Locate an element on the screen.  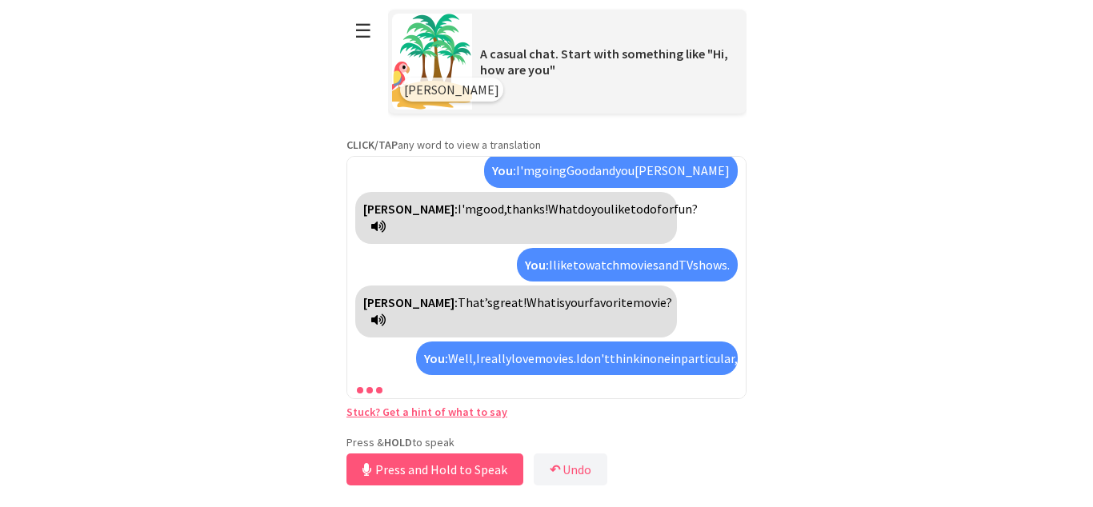
span: don't is located at coordinates (595, 359).